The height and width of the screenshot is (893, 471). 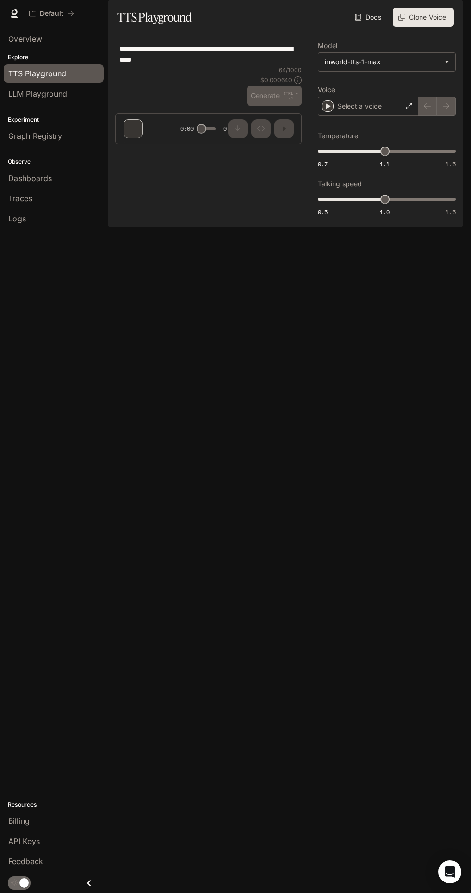 What do you see at coordinates (326, 90) in the screenshot?
I see `p: Voice` at bounding box center [326, 90].